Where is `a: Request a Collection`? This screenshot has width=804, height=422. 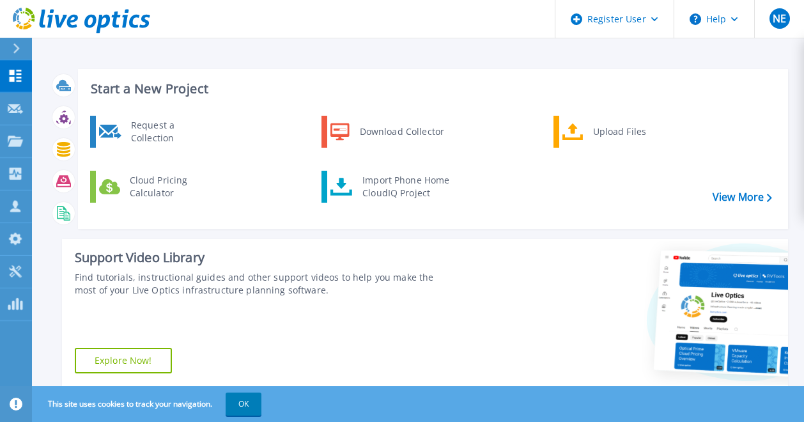 a: Request a Collection is located at coordinates (155, 132).